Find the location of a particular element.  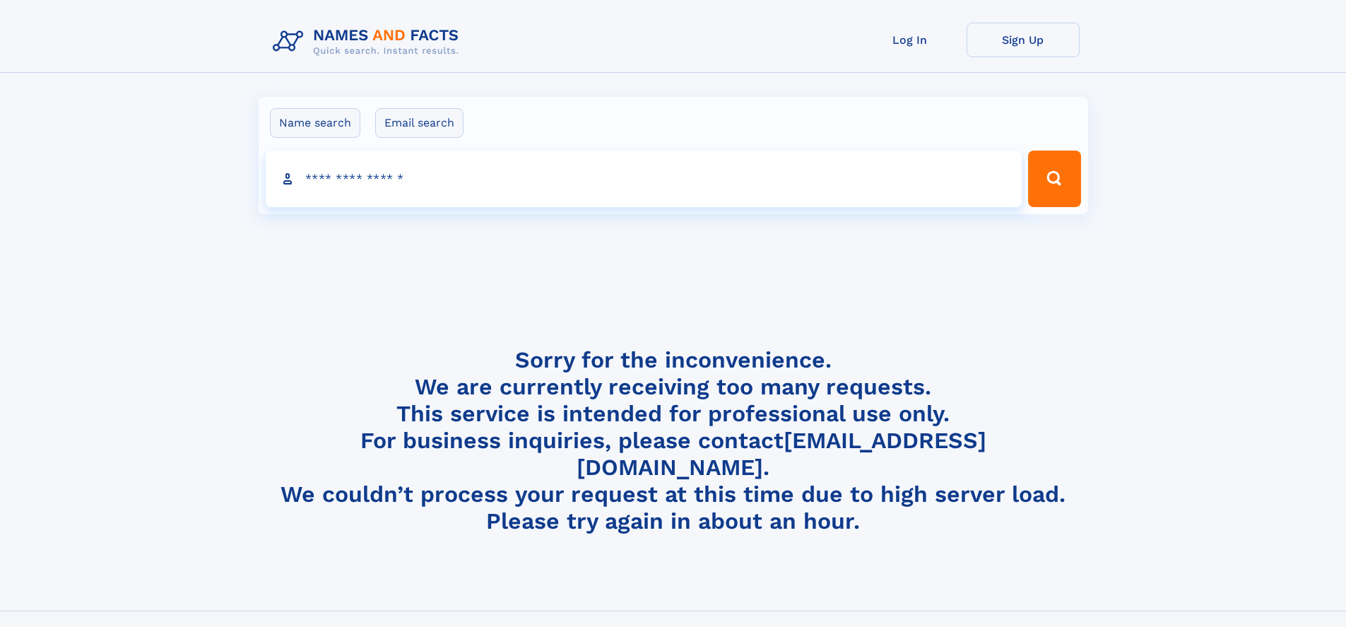

a: Sign Up is located at coordinates (1023, 40).